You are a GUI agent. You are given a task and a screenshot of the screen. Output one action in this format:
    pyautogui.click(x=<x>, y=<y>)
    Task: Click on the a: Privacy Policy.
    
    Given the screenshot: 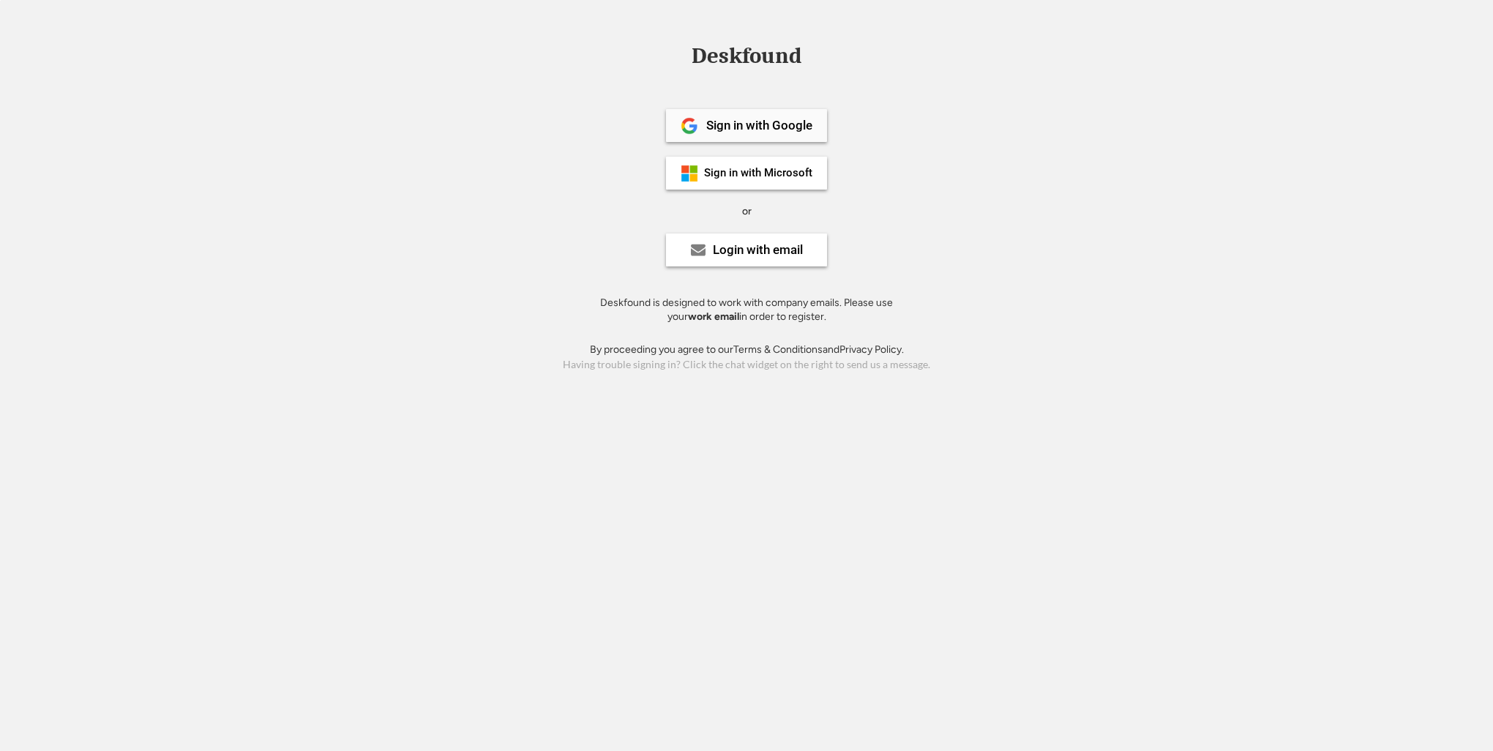 What is the action you would take?
    pyautogui.click(x=872, y=349)
    